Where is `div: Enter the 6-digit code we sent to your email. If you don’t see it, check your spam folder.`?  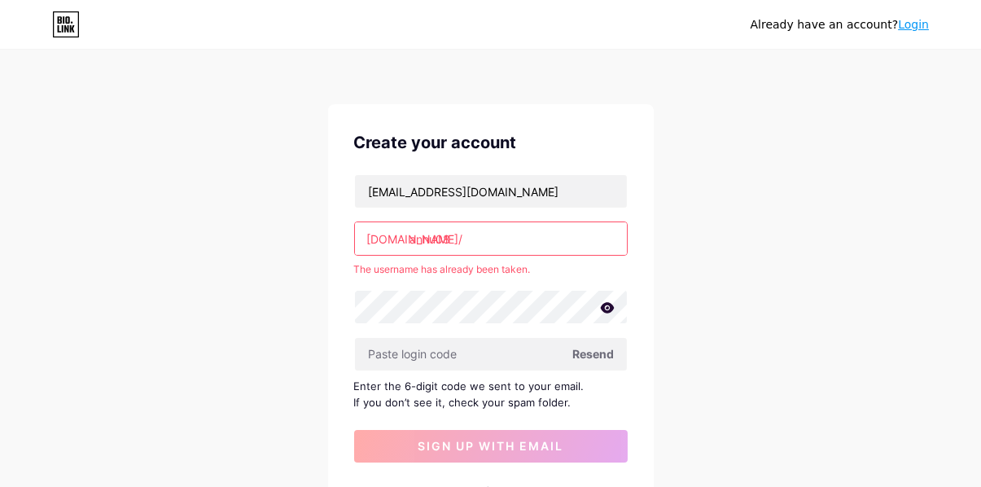 div: Enter the 6-digit code we sent to your email. If you don’t see it, check your spam folder. is located at coordinates (491, 394).